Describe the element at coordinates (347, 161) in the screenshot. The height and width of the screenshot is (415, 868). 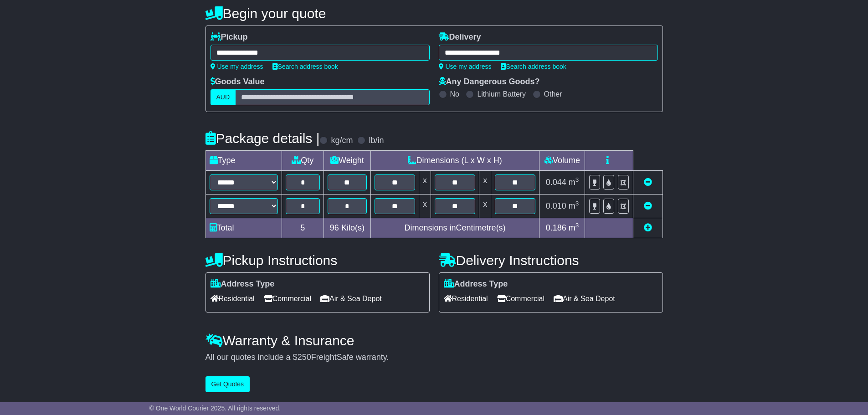
I see `td: Weight` at that location.